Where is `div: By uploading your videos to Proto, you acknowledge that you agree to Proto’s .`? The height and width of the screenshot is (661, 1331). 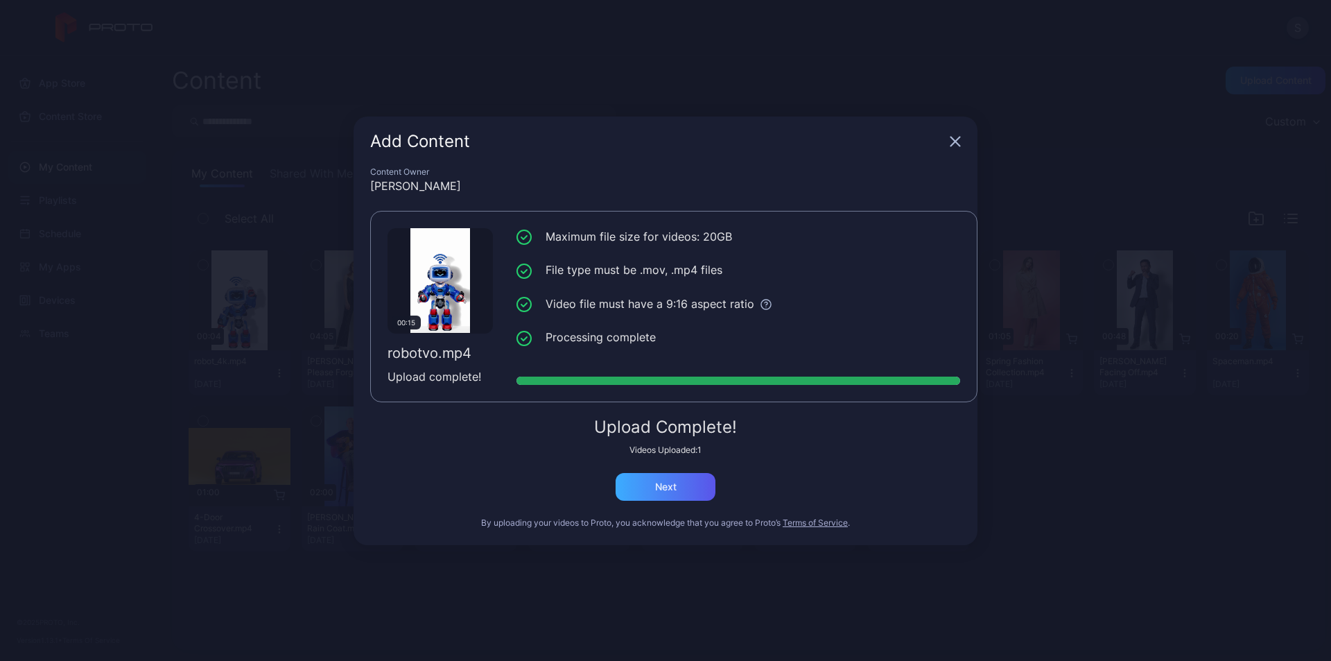
div: By uploading your videos to Proto, you acknowledge that you agree to Proto’s . is located at coordinates (666, 523).